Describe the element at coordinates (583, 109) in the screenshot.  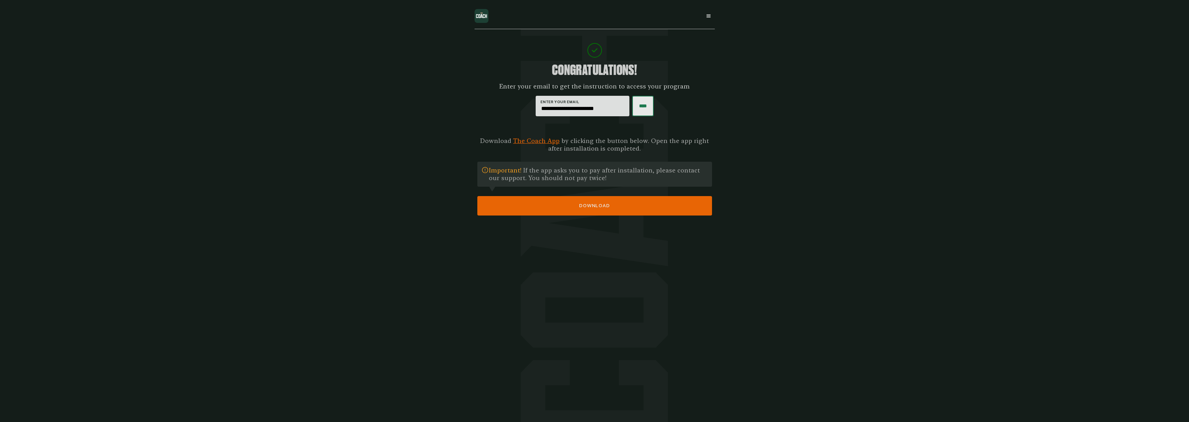
I see `input: ENTER YOUR EMAIL` at that location.